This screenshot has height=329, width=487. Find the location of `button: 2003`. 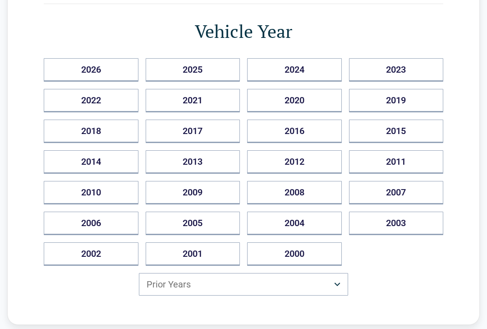

button: 2003 is located at coordinates (397, 224).